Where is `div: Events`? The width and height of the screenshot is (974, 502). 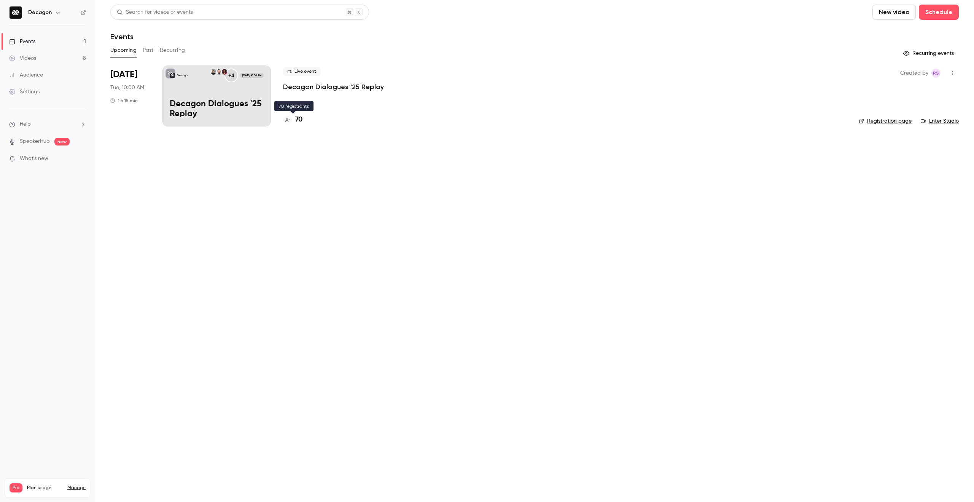
div: Events is located at coordinates (22, 41).